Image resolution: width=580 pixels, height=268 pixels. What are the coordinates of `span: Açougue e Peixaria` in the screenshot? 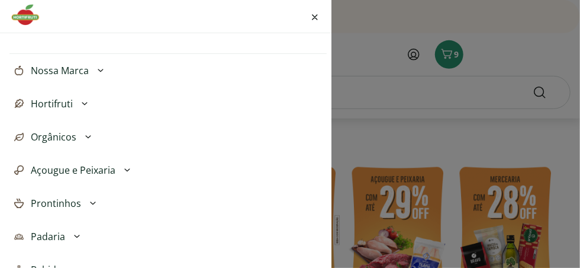 It's located at (73, 170).